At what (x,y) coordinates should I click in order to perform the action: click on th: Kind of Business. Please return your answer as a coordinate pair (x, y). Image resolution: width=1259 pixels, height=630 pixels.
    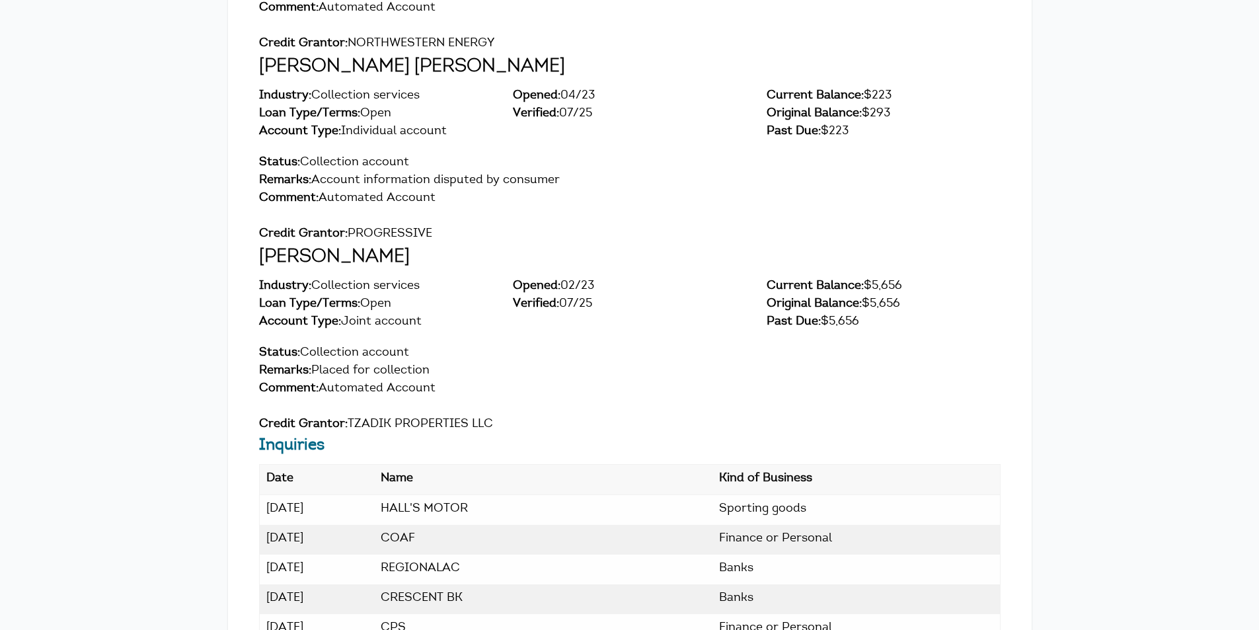
    Looking at the image, I should click on (856, 480).